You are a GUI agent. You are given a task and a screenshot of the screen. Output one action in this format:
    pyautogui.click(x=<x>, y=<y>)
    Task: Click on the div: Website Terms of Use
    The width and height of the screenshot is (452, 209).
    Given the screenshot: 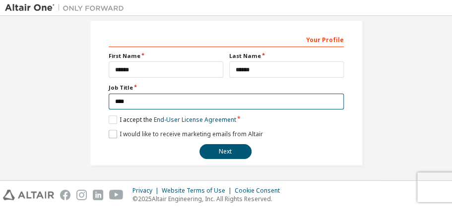 What is the action you would take?
    pyautogui.click(x=198, y=191)
    